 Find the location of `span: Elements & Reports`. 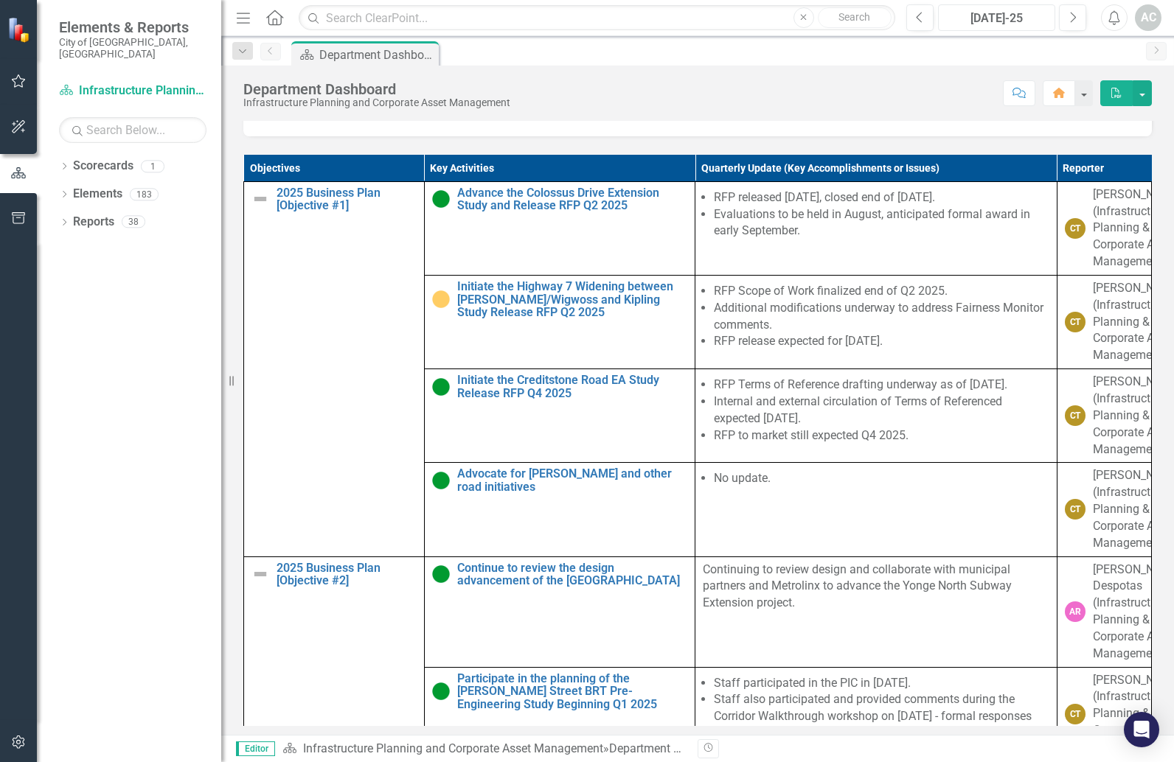

span: Elements & Reports is located at coordinates (133, 27).